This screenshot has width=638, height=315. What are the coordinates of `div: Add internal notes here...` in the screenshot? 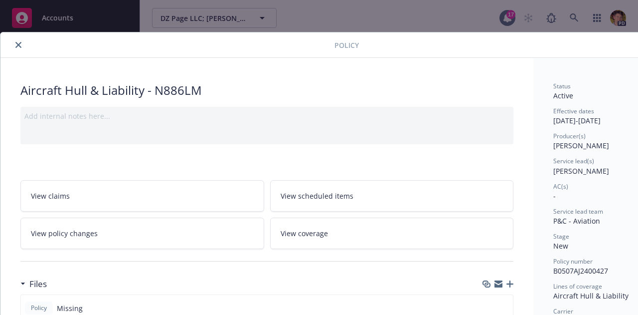 It's located at (267, 116).